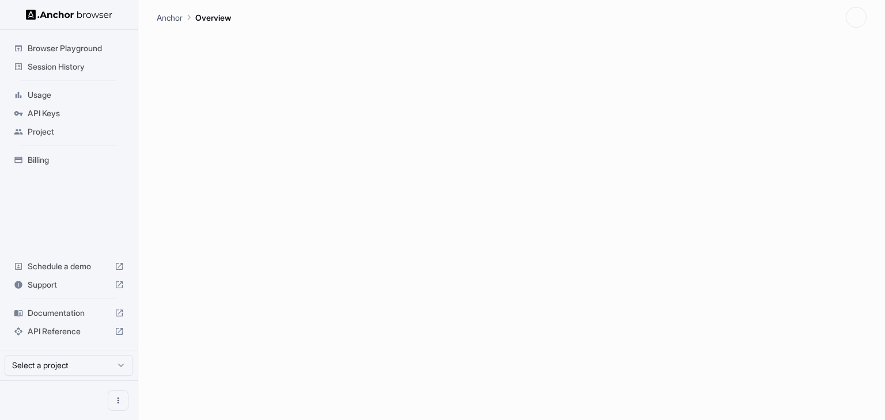 Image resolution: width=885 pixels, height=420 pixels. Describe the element at coordinates (69, 313) in the screenshot. I see `span: Documentation` at that location.